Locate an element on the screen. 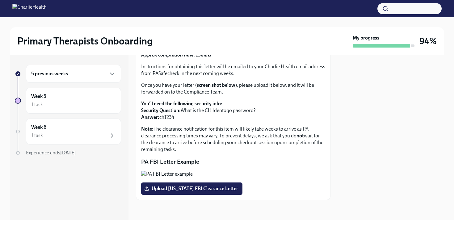 This screenshot has width=454, height=226. strong: My progress is located at coordinates (366, 38).